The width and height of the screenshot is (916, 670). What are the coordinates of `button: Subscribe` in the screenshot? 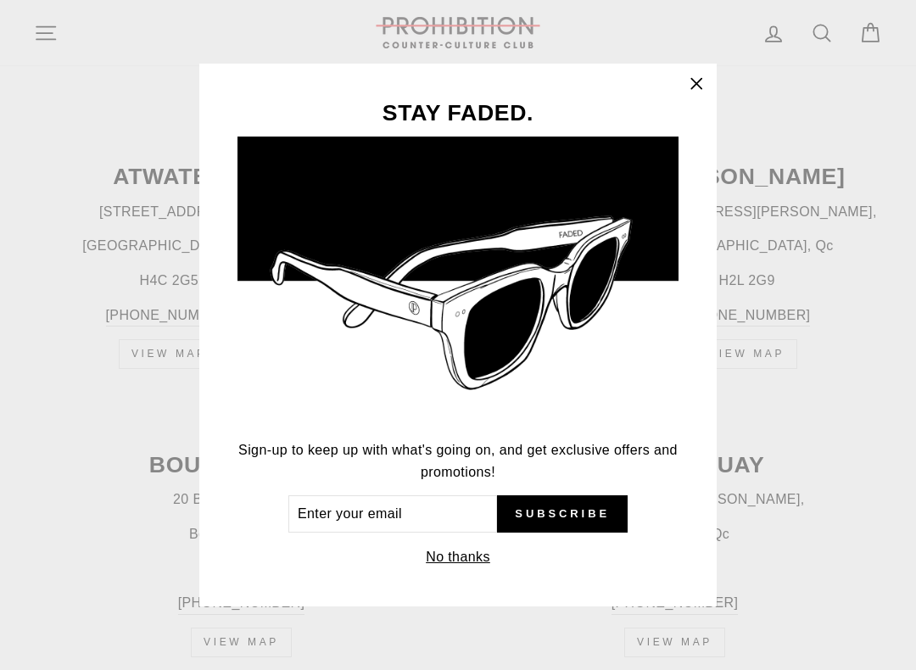 It's located at (562, 514).